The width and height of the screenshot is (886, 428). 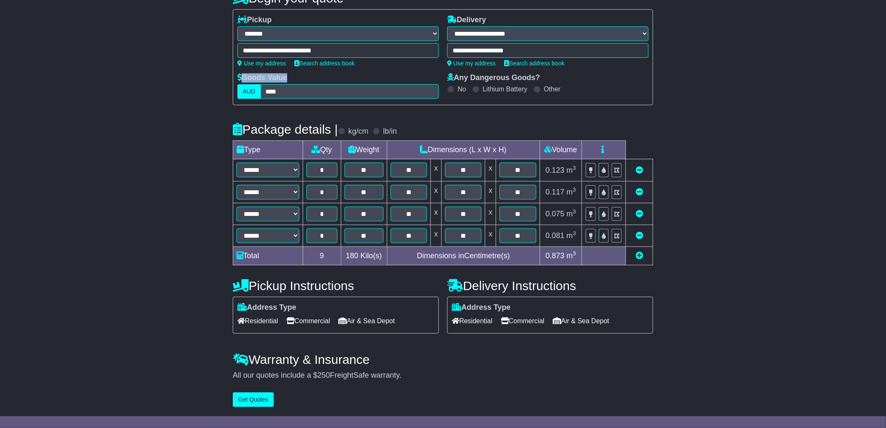 I want to click on h4: Warranty & Insurance, so click(x=443, y=359).